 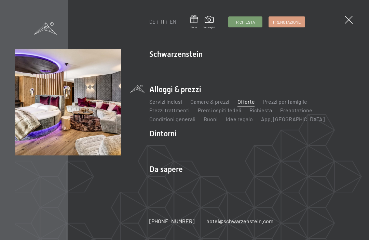 I want to click on a: Immagini, so click(x=209, y=22).